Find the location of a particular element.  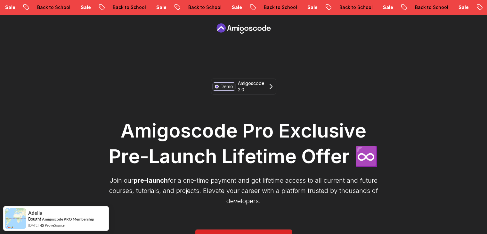

span: Adella is located at coordinates (35, 212).